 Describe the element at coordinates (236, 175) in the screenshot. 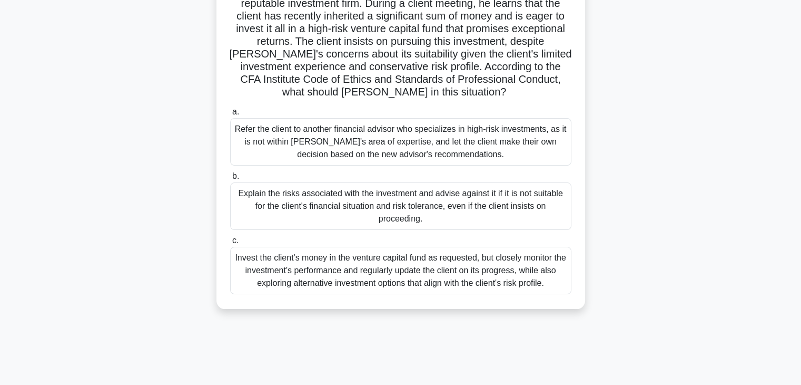

I see `span: b.` at that location.